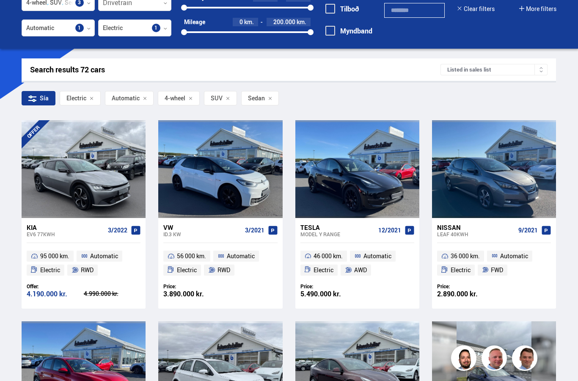 This screenshot has height=381, width=578. I want to click on a: Kia EV6 77KWH 3/2022 95 000 km. Automatic Electric RWD Offer: 4.190.000 kr. 4.990.000 kr., so click(83, 263).